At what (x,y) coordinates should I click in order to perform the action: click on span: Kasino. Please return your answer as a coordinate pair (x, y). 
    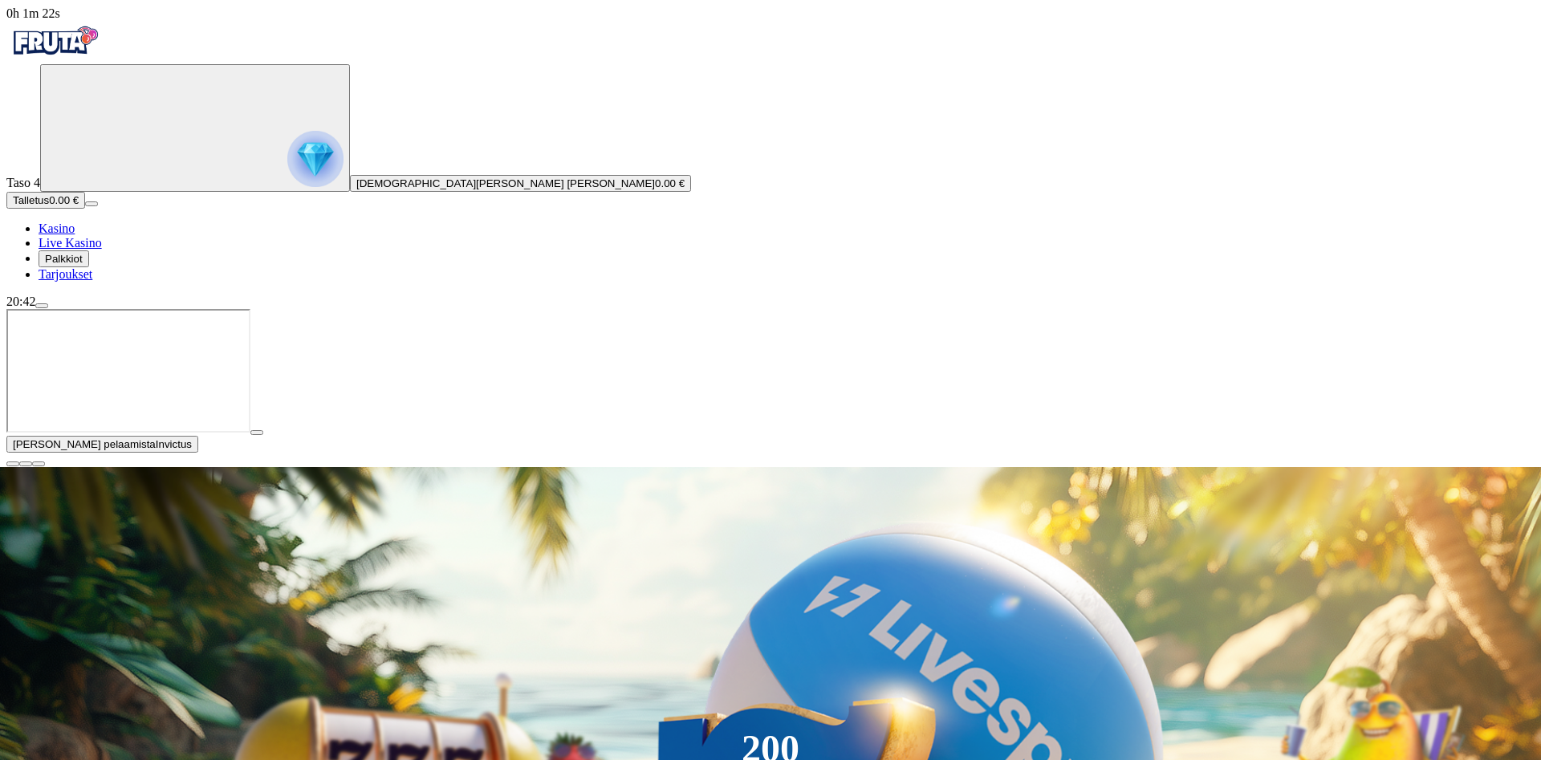
    Looking at the image, I should click on (56, 228).